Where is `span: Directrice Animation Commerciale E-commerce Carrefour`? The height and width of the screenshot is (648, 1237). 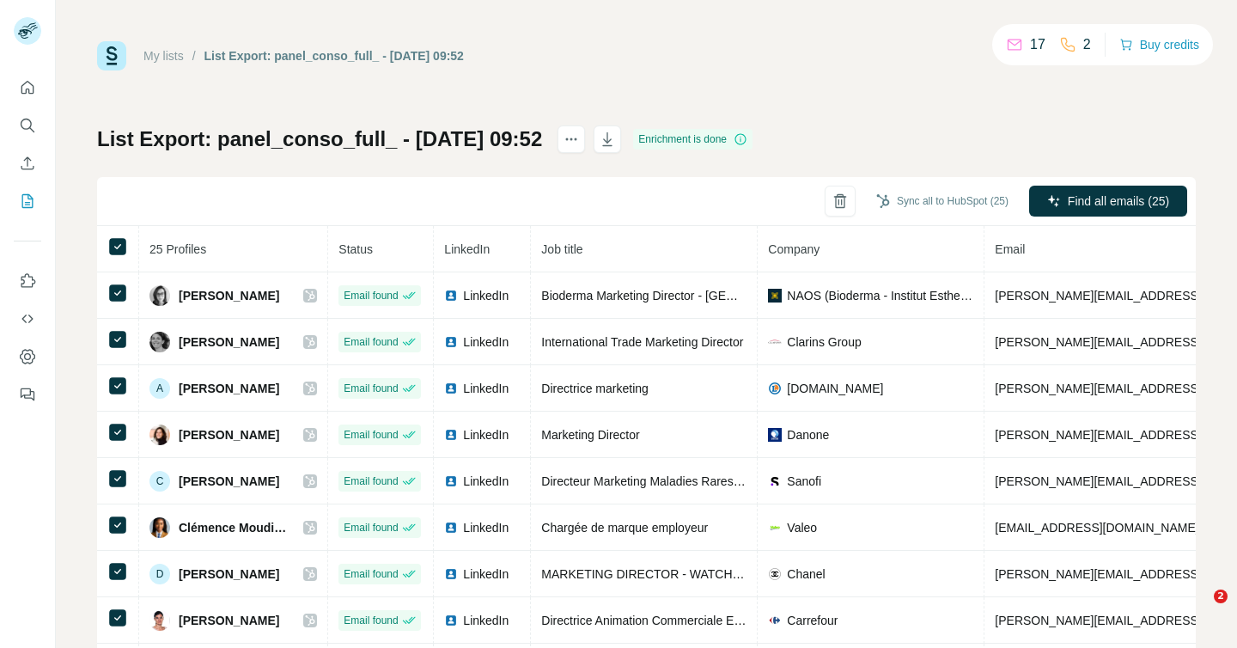
span: Directrice Animation Commerciale E-commerce Carrefour is located at coordinates (694, 620).